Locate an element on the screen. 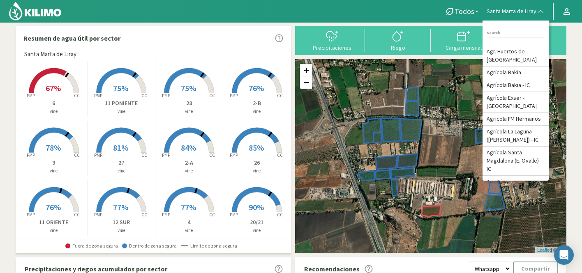 This screenshot has width=582, height=273. p: 4 is located at coordinates (189, 222).